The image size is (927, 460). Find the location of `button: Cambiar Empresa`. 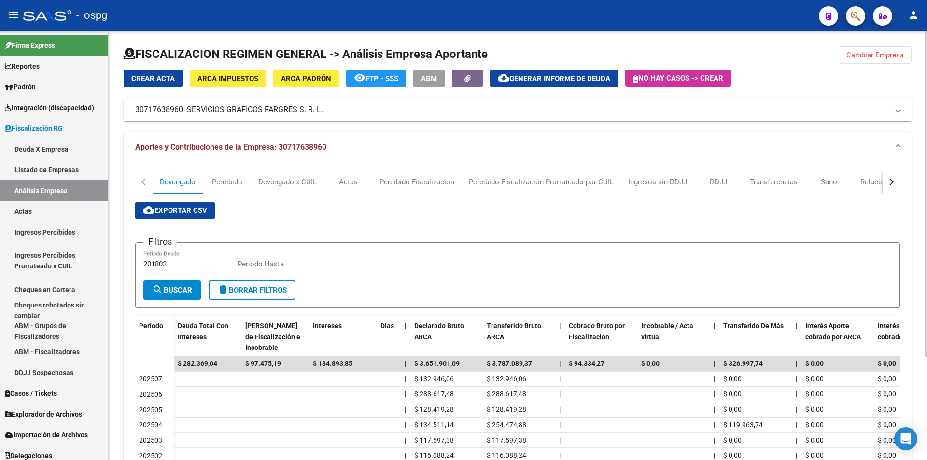

button: Cambiar Empresa is located at coordinates (875, 55).